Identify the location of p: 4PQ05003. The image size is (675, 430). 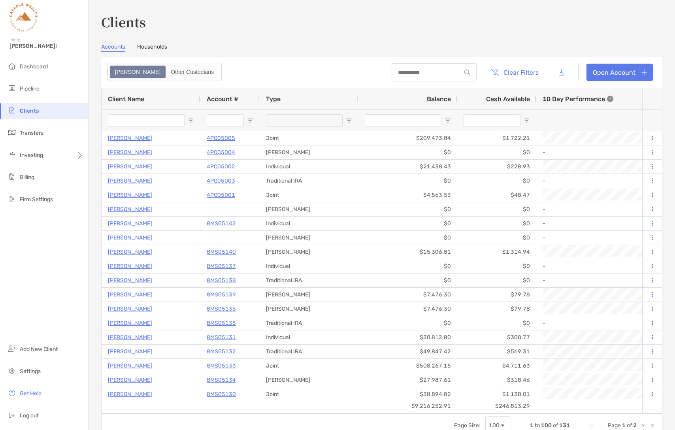
(221, 181).